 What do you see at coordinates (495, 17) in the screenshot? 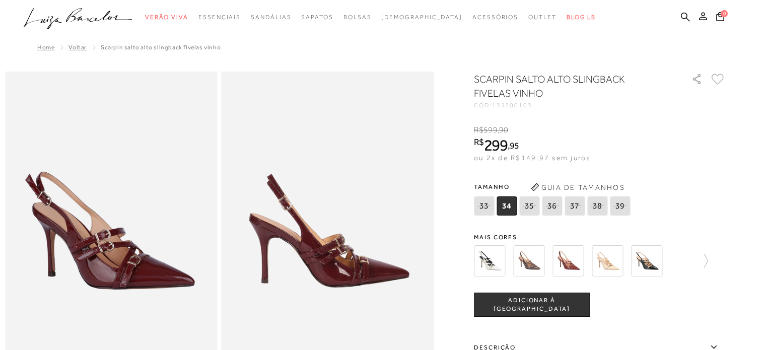
I see `span: Acessórios` at bounding box center [495, 17].